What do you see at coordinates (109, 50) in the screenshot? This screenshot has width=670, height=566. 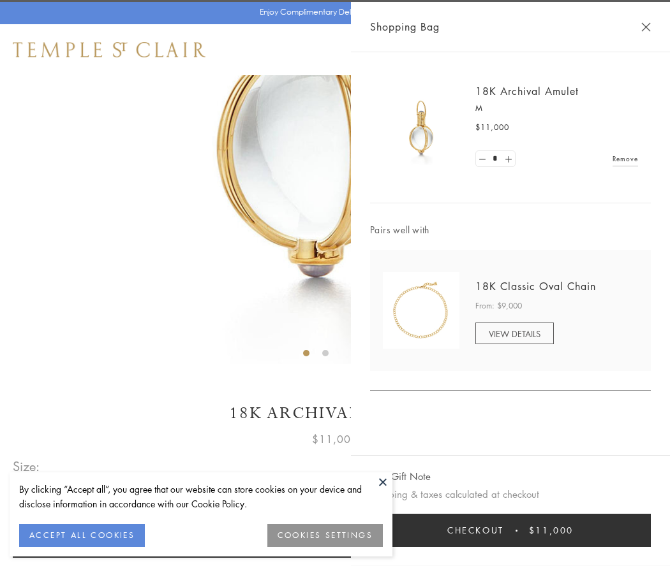 I see `img: Temple St. Clair` at bounding box center [109, 50].